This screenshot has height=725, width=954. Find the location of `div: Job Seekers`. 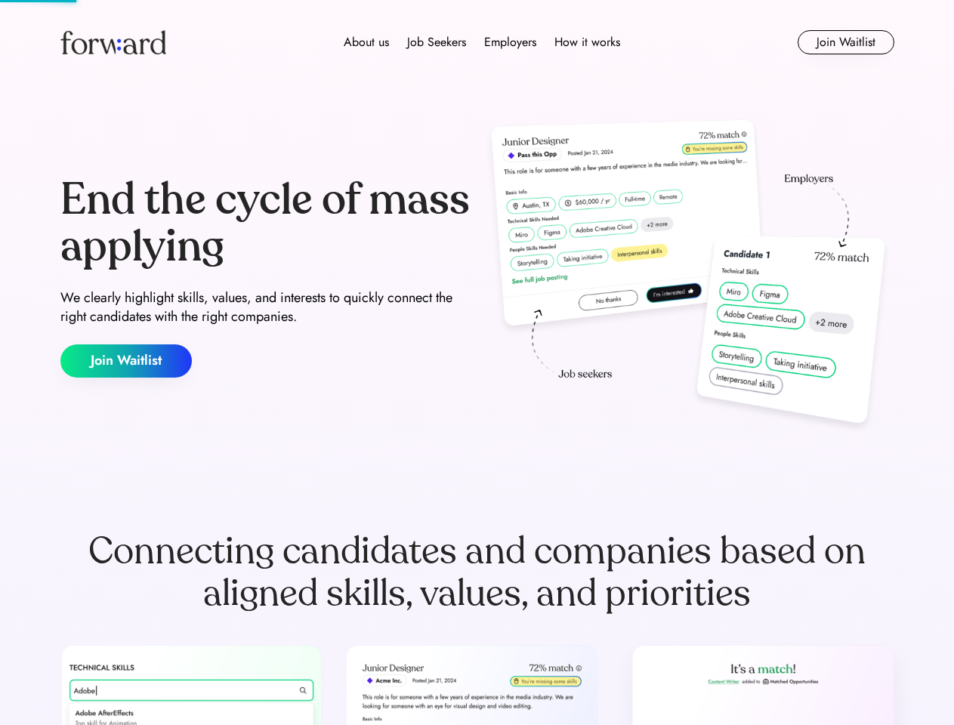

div: Job Seekers is located at coordinates (436, 42).